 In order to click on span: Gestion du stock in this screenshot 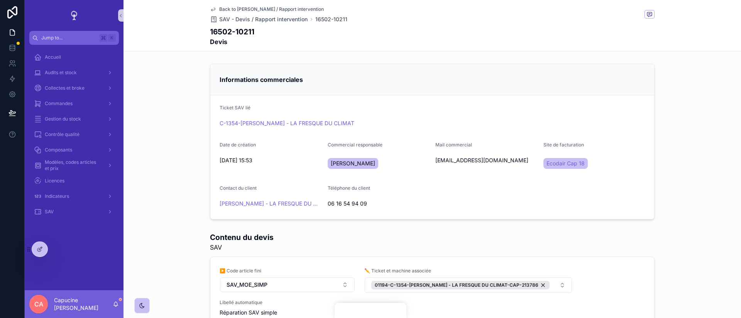, I will do `click(63, 119)`.